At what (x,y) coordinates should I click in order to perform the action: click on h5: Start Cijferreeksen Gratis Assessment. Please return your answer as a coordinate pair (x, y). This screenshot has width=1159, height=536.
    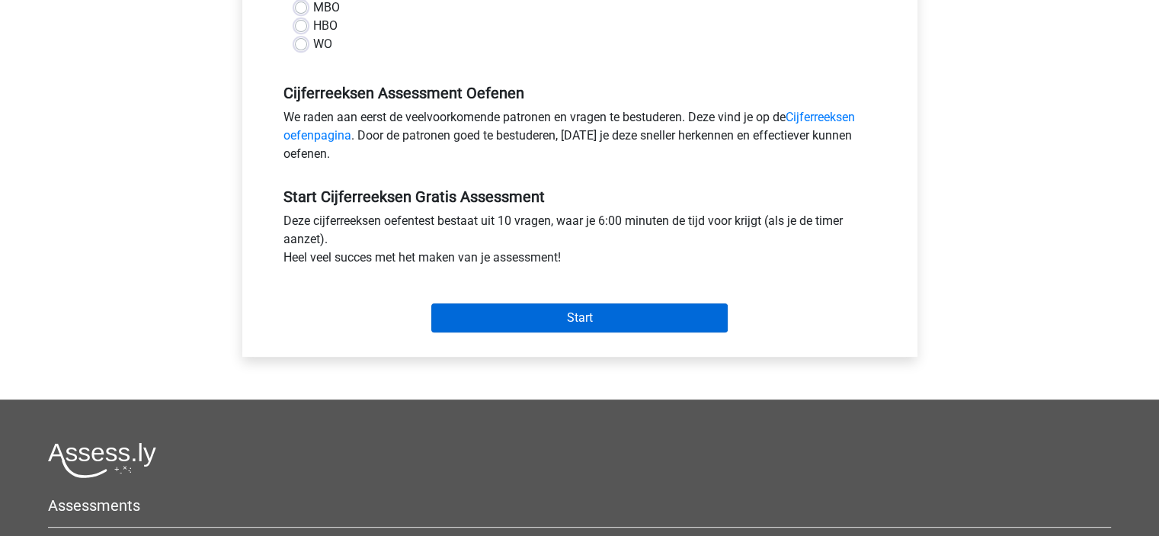
    Looking at the image, I should click on (580, 197).